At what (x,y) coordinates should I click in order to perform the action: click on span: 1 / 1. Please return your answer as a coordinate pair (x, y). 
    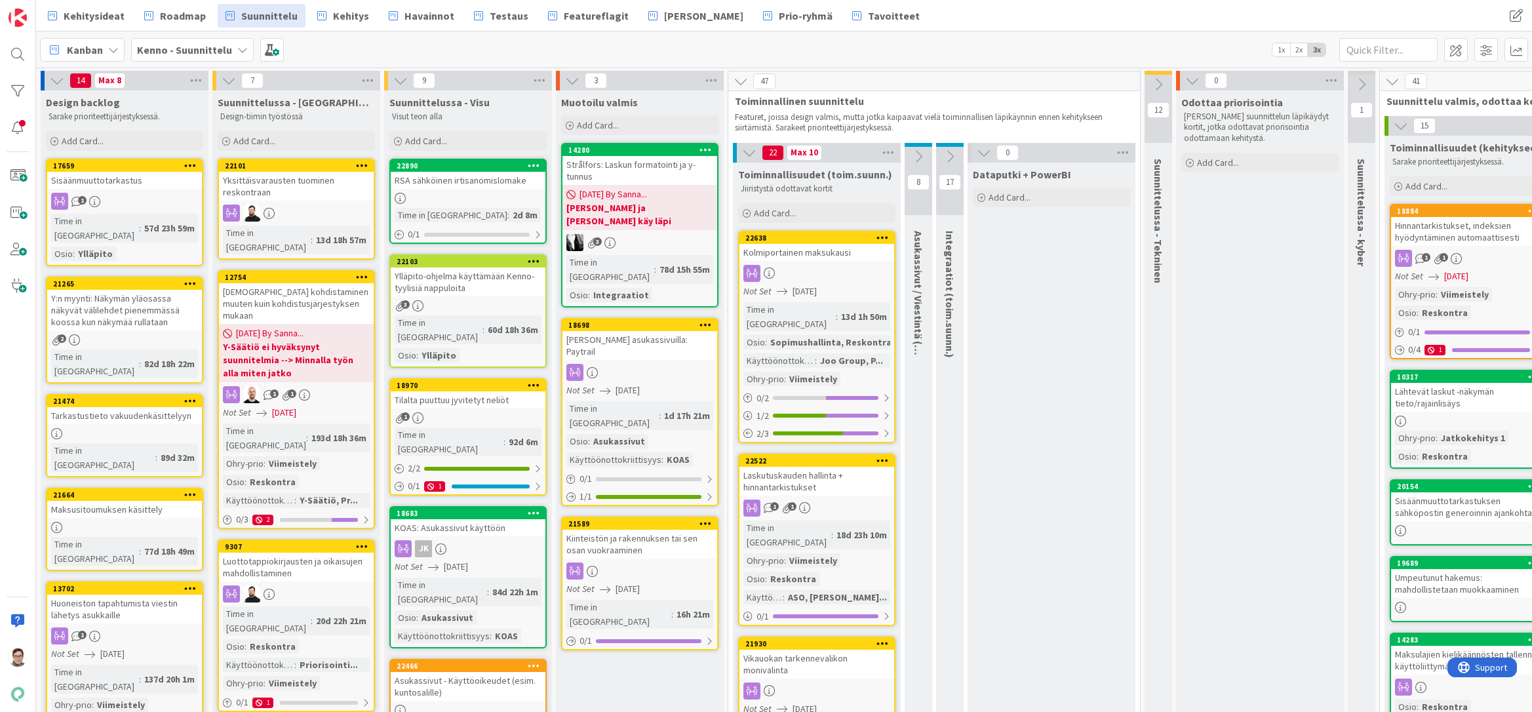
    Looking at the image, I should click on (585, 496).